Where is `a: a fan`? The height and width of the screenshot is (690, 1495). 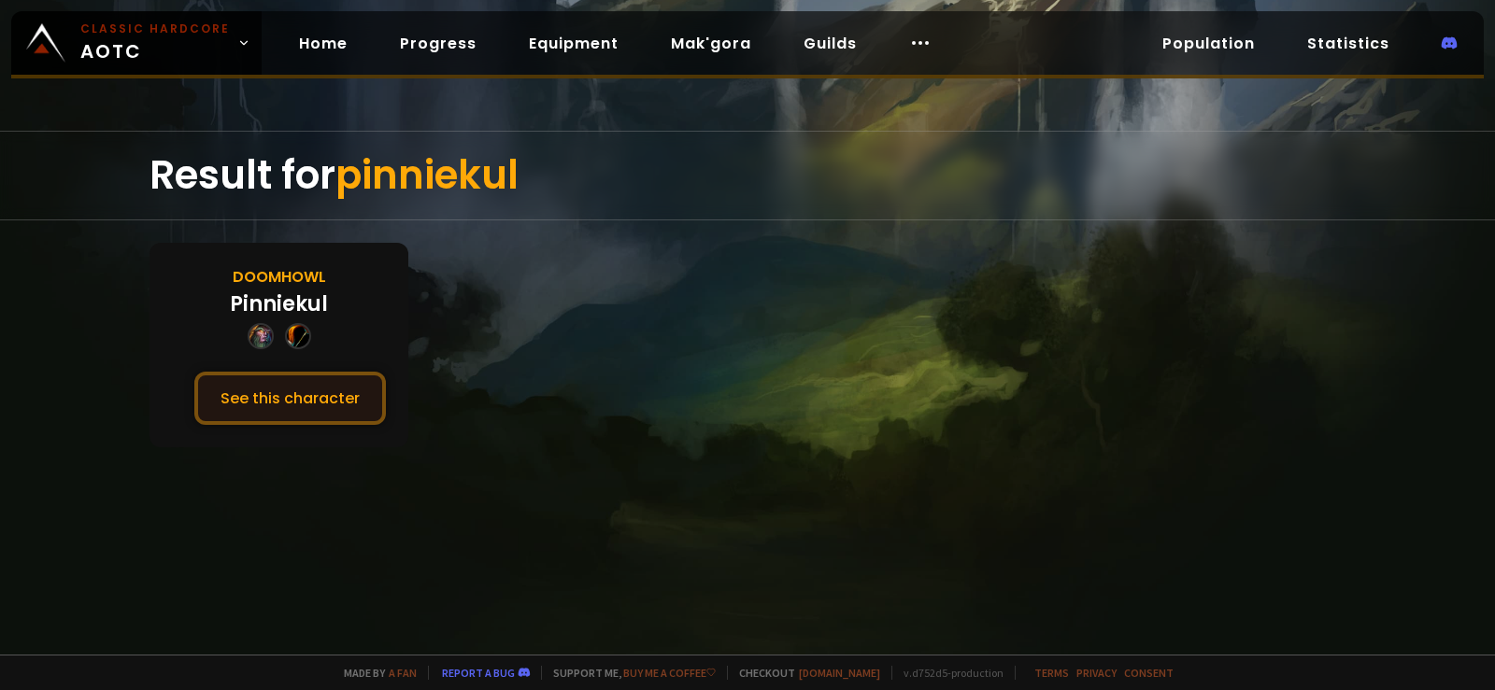 a: a fan is located at coordinates (403, 673).